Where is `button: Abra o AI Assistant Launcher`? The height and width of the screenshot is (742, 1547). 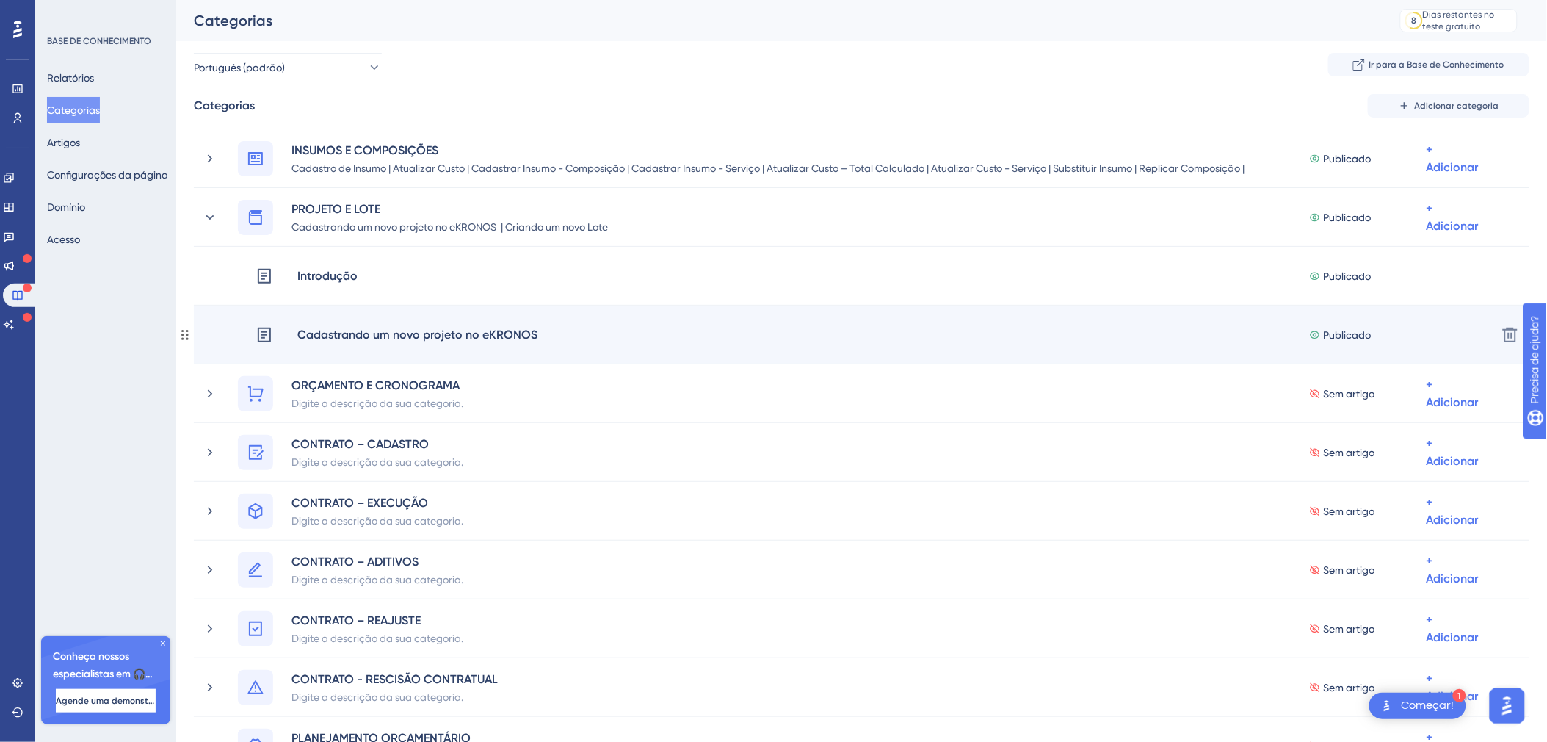 button: Abra o AI Assistant Launcher is located at coordinates (22, 22).